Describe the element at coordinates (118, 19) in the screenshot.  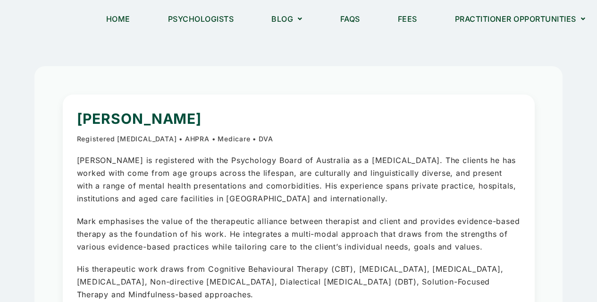
I see `a: Home` at that location.